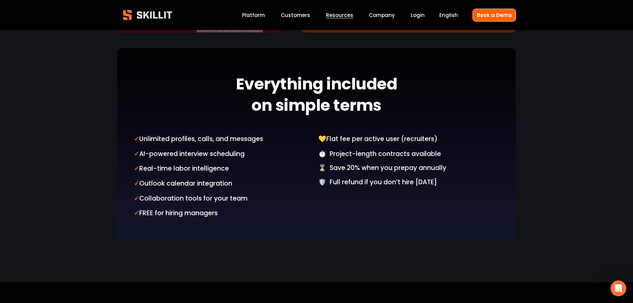 This screenshot has width=633, height=303. What do you see at coordinates (409, 139) in the screenshot?
I see `p: Flat fee per active user (recruiters)` at bounding box center [409, 139].